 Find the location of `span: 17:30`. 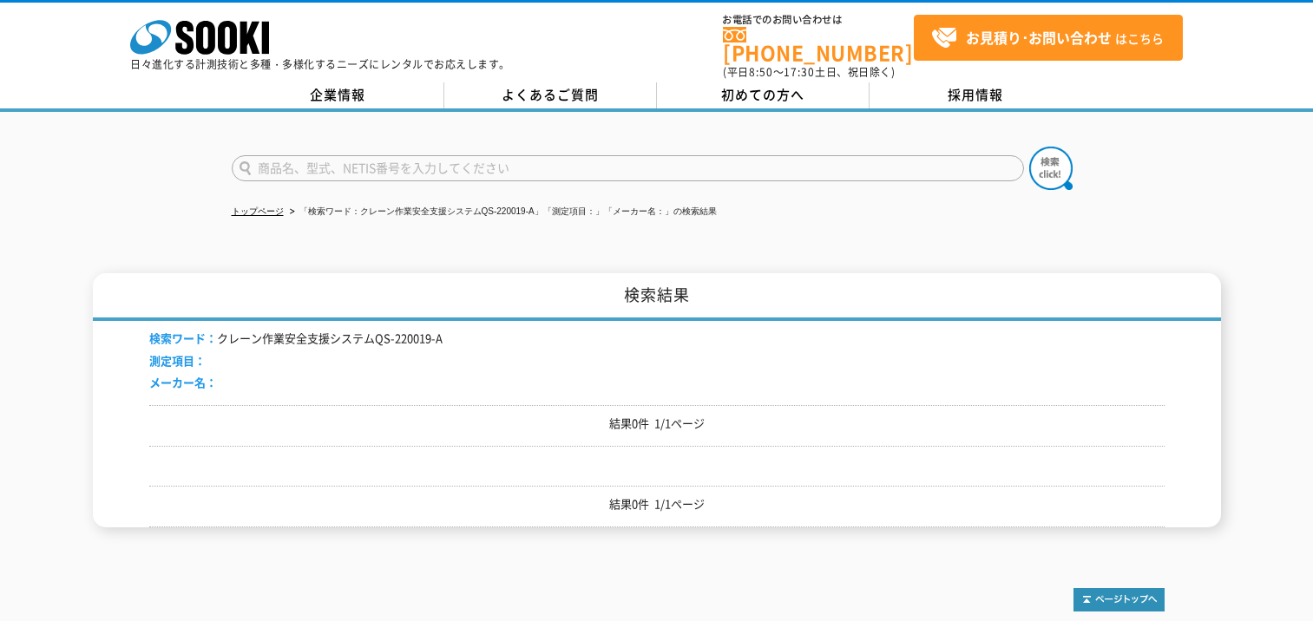

span: 17:30 is located at coordinates (799, 72).